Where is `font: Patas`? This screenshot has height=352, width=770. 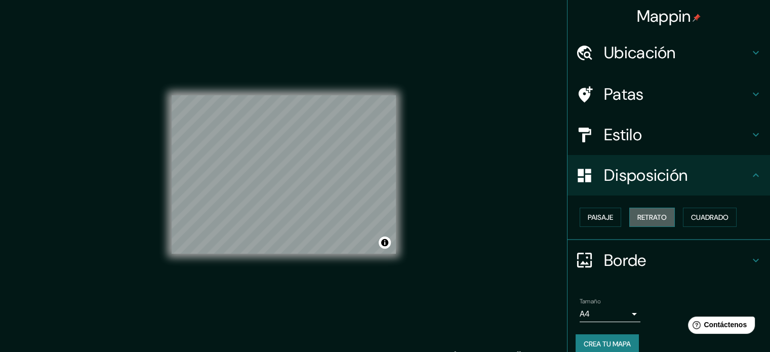
font: Patas is located at coordinates (623, 94).